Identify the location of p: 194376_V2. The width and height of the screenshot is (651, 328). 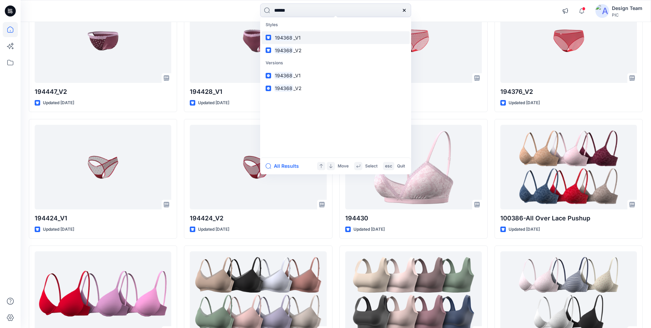
(569, 92).